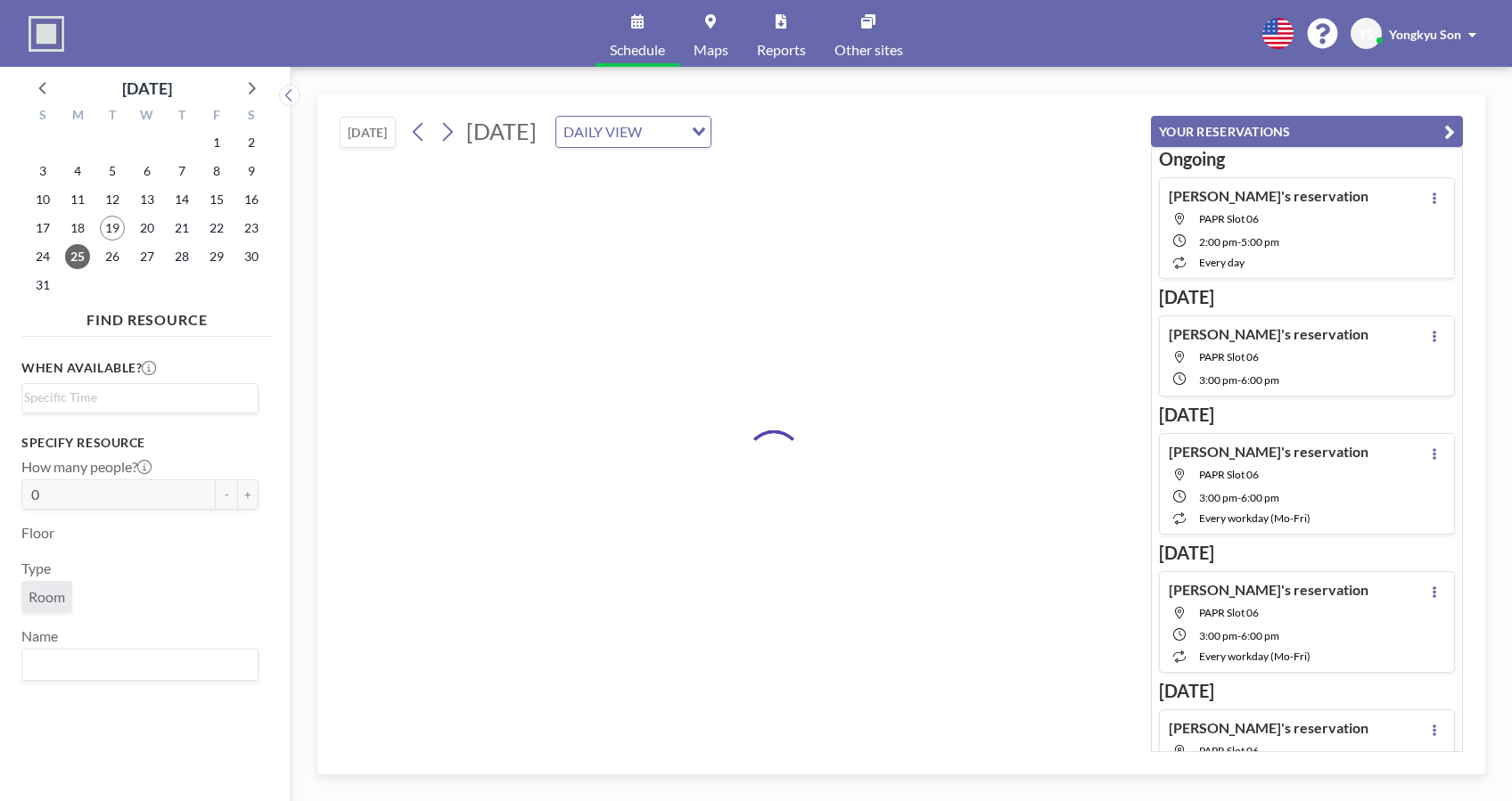 This screenshot has height=801, width=1512. Describe the element at coordinates (77, 171) in the screenshot. I see `span: Monday, August 4, 2025` at that location.